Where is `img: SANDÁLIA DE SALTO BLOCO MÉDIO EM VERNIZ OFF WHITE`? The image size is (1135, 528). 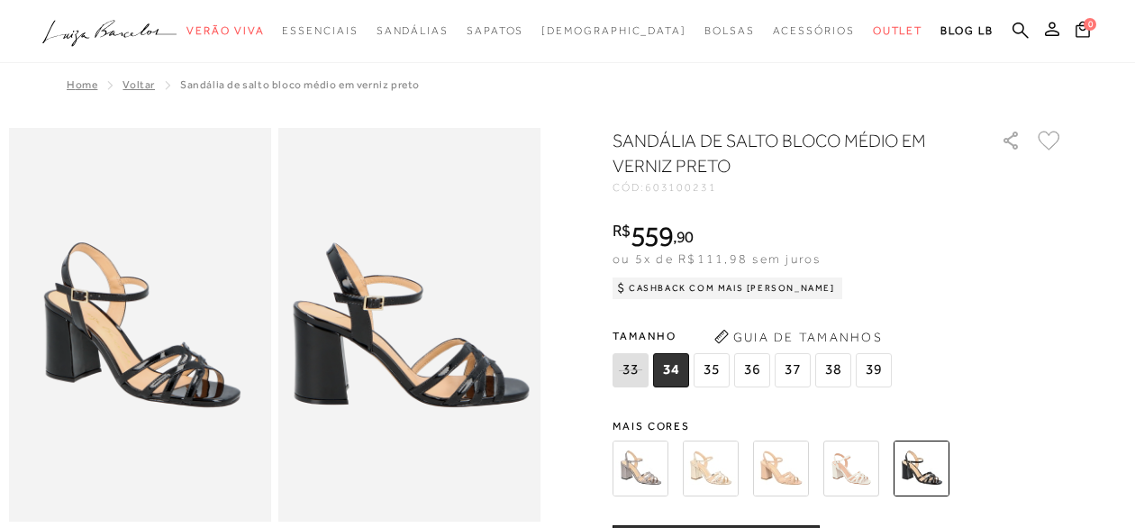
img: SANDÁLIA DE SALTO BLOCO MÉDIO EM VERNIZ OFF WHITE is located at coordinates (851, 468).